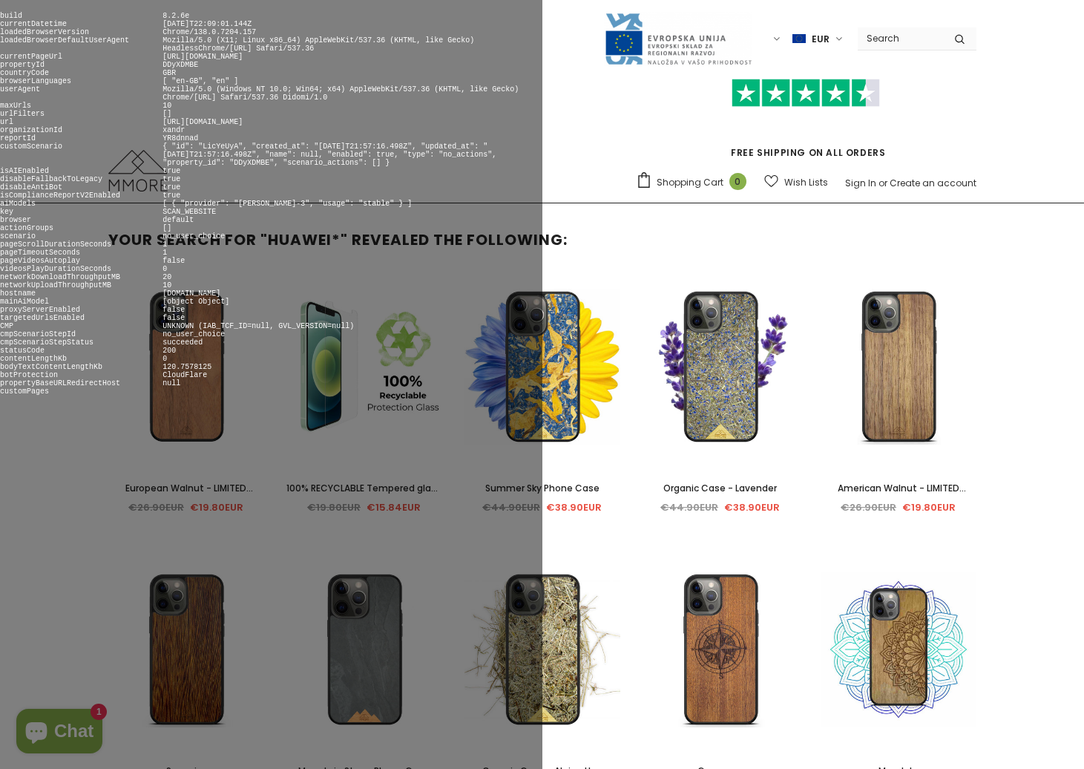 The width and height of the screenshot is (1084, 769). I want to click on img: Wood Description Mahogany, so click(721, 649).